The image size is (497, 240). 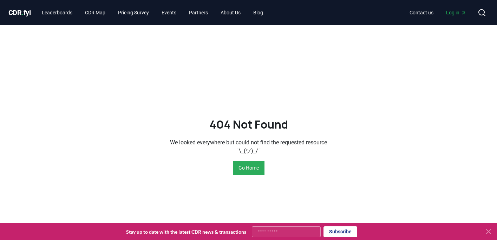 I want to click on button: Go Home, so click(x=248, y=168).